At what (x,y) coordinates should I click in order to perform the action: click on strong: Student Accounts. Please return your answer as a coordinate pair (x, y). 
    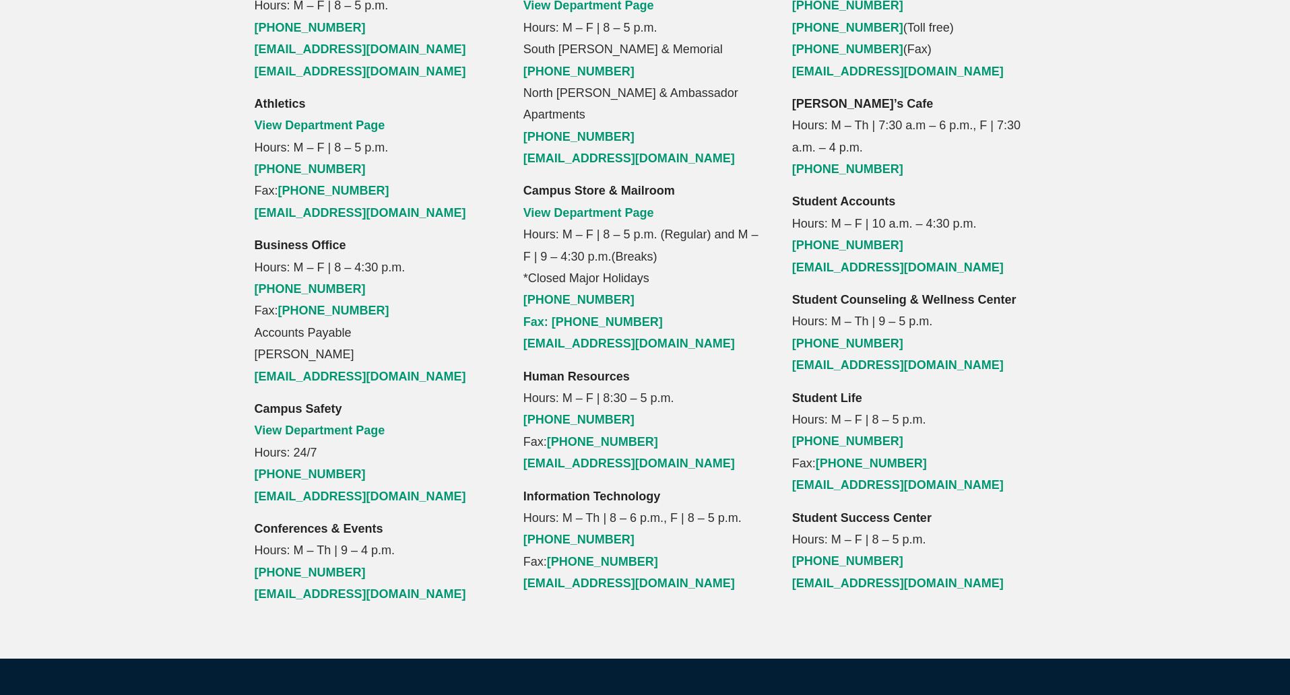
    Looking at the image, I should click on (843, 201).